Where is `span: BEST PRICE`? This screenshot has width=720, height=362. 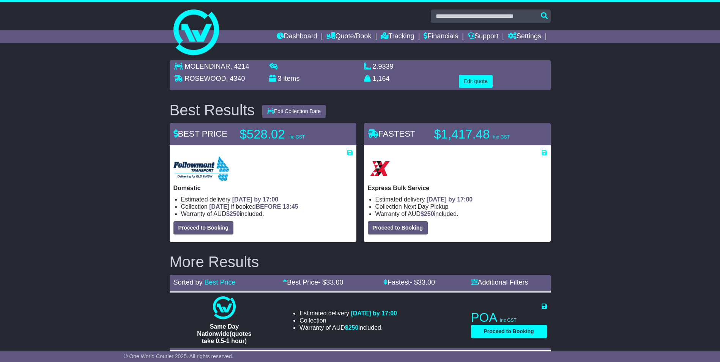 span: BEST PRICE is located at coordinates (200, 134).